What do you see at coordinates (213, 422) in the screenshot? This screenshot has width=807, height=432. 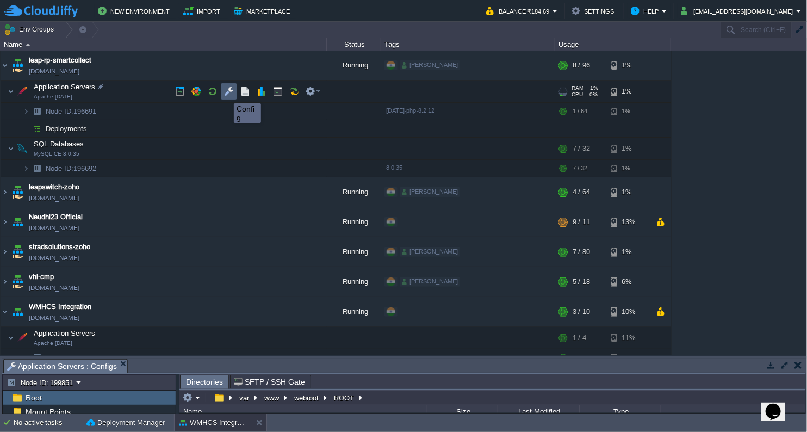 I see `button: WMHCS Integration` at bounding box center [213, 422].